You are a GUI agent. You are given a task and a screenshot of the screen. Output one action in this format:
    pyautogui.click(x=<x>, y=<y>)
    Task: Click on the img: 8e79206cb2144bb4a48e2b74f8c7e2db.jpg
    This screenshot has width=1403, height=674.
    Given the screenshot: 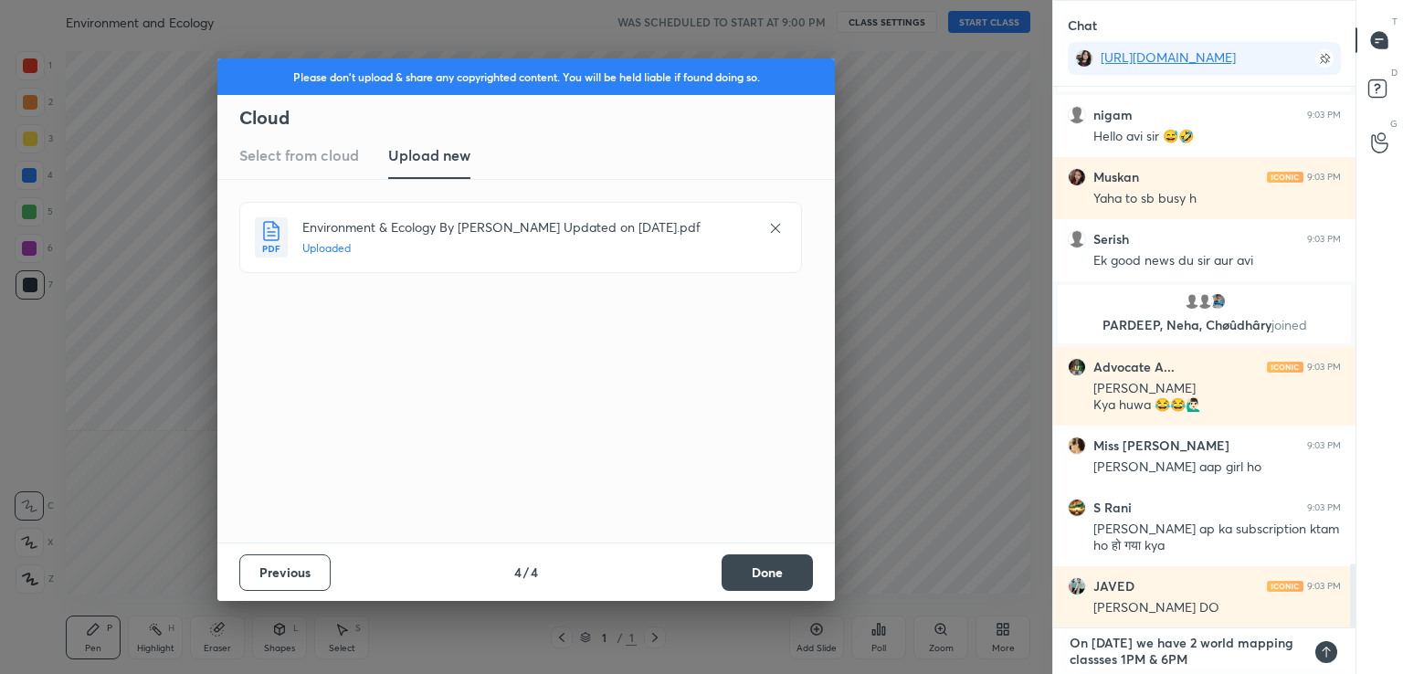 What is the action you would take?
    pyautogui.click(x=1084, y=58)
    